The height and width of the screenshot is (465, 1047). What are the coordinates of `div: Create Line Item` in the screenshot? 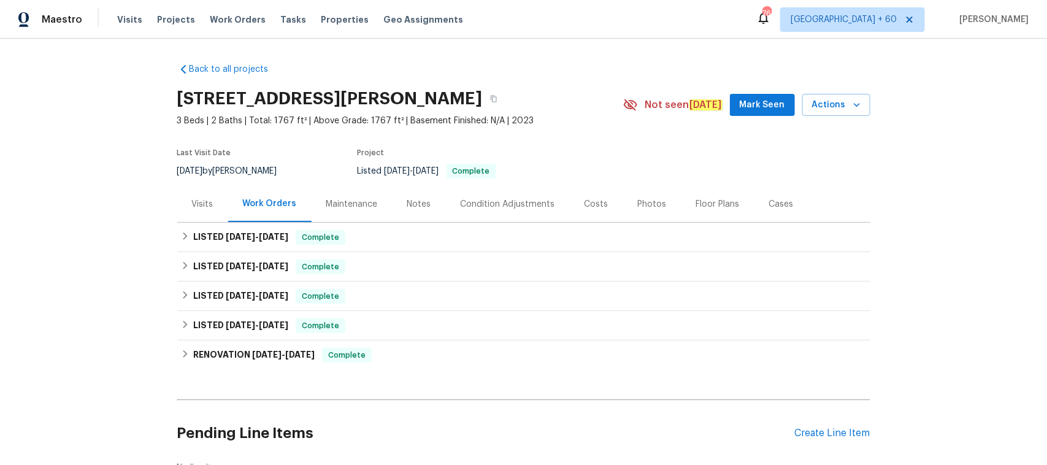 It's located at (832, 433).